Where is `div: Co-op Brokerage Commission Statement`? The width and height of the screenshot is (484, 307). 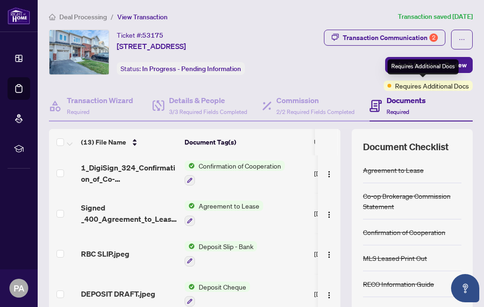 div: Co-op Brokerage Commission Statement is located at coordinates (412, 201).